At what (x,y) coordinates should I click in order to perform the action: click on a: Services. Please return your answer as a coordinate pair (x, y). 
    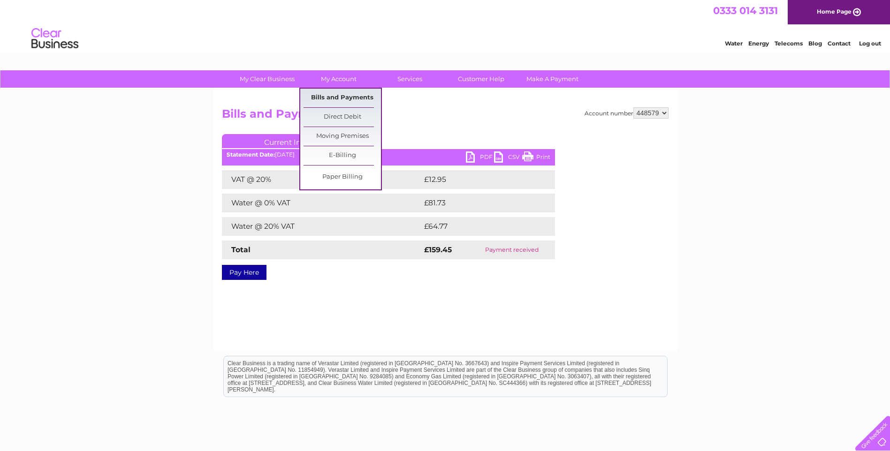
    Looking at the image, I should click on (409, 79).